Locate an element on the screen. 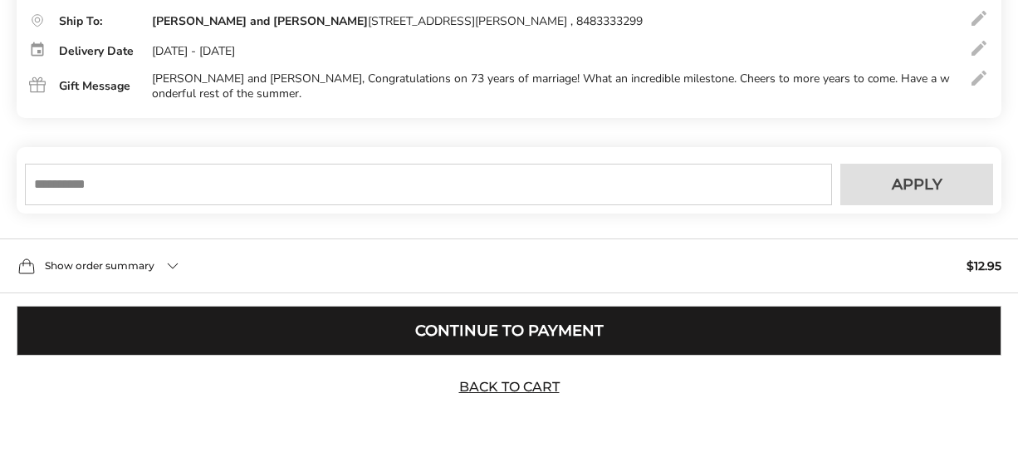 Image resolution: width=1018 pixels, height=462 pixels. div: Delivery Date is located at coordinates (97, 52).